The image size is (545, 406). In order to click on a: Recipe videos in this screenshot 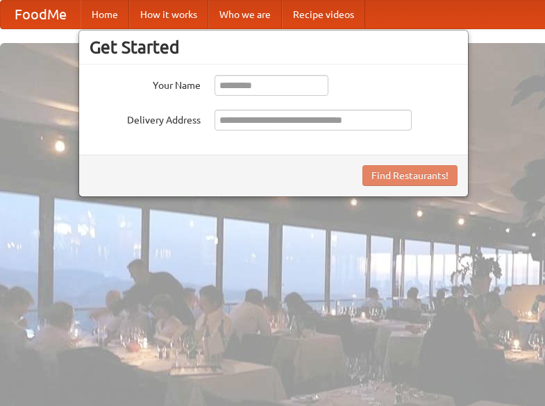, I will do `click(324, 15)`.